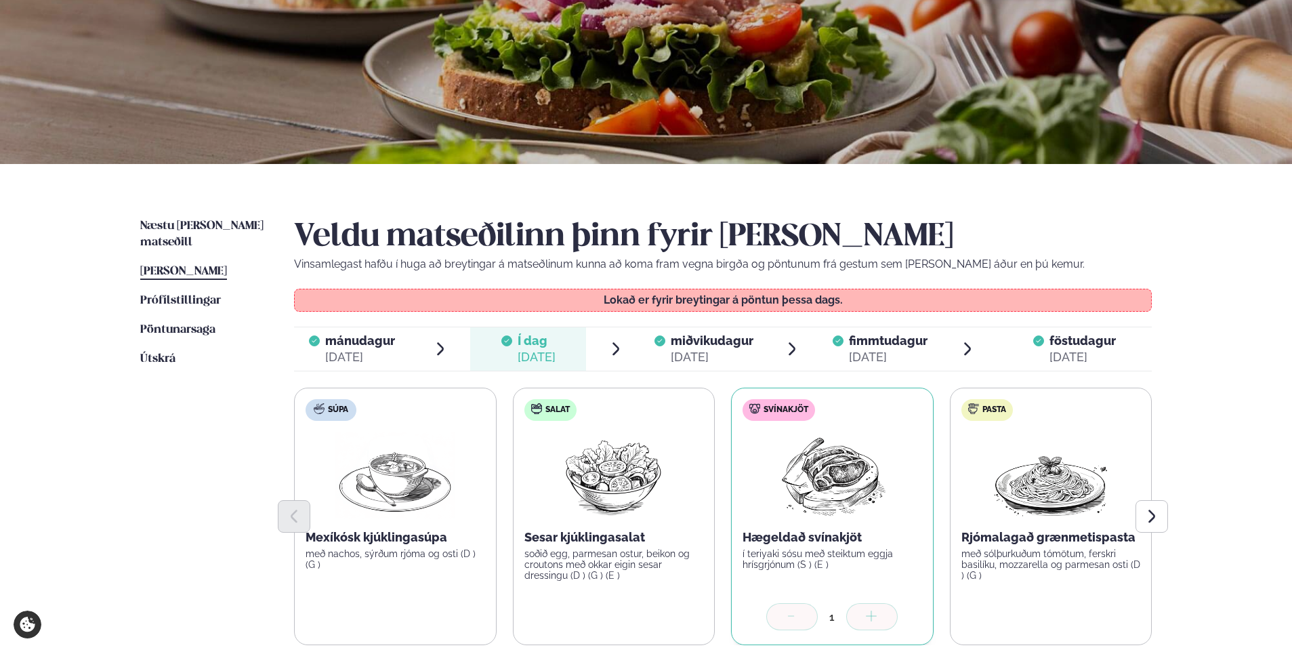  I want to click on img: pasta.svg, so click(974, 409).